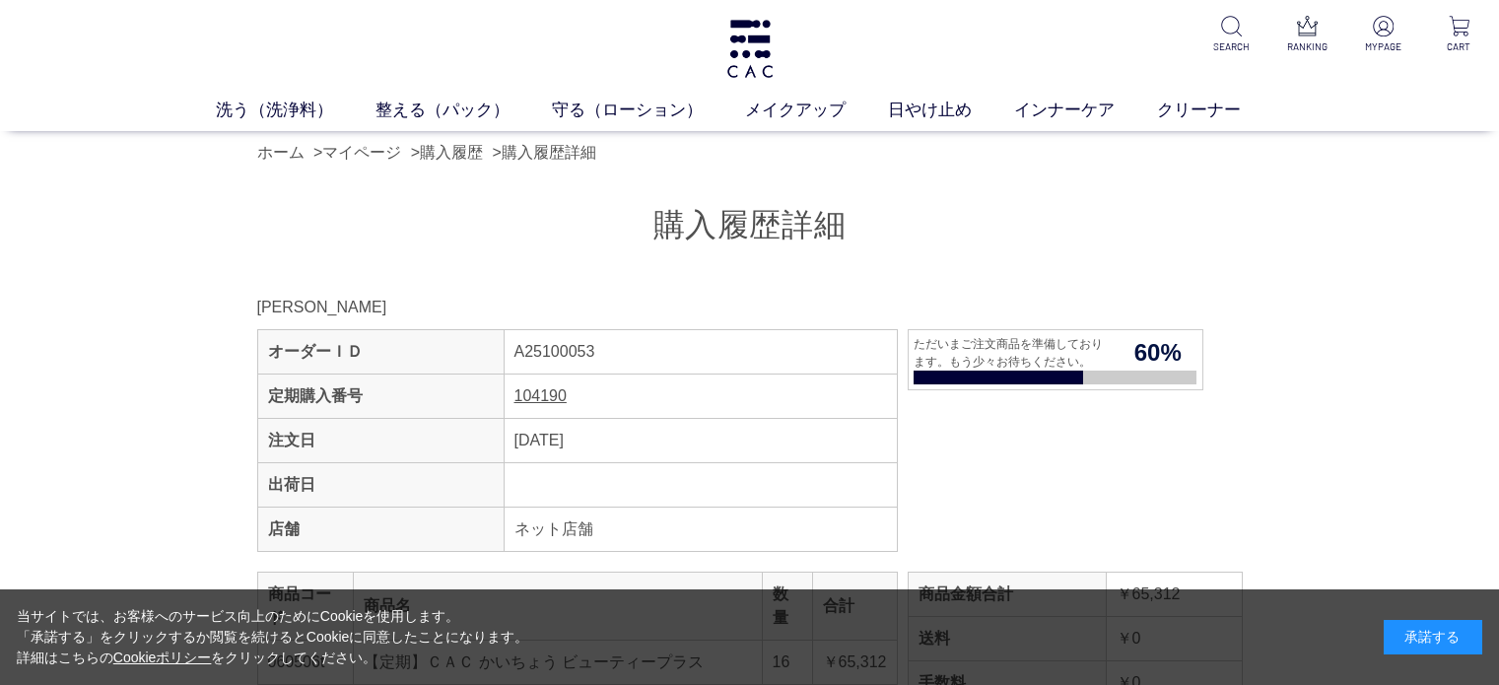 The height and width of the screenshot is (685, 1499). What do you see at coordinates (700, 528) in the screenshot?
I see `td: ネット店舗` at bounding box center [700, 528].